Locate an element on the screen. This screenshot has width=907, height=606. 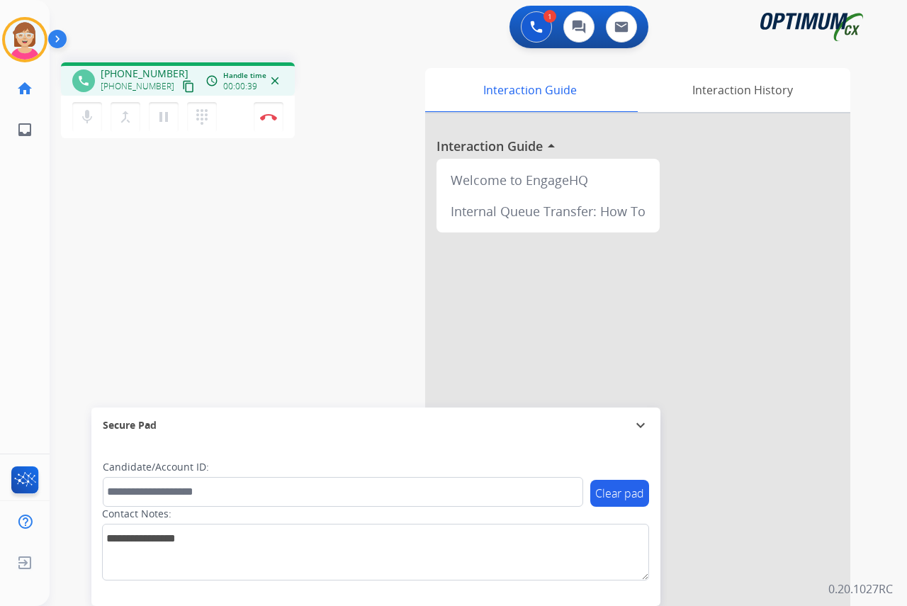
mat-icon: pause is located at coordinates (164, 117).